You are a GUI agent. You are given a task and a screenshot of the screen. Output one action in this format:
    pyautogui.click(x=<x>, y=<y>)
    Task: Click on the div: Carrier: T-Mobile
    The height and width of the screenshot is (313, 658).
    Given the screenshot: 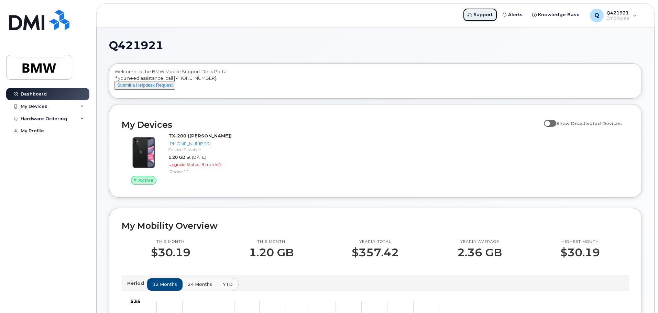 What is the action you would take?
    pyautogui.click(x=204, y=150)
    